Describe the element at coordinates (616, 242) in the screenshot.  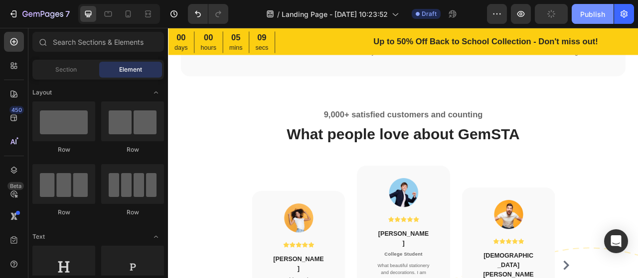
I see `div: Open Intercom Messenger` at that location.